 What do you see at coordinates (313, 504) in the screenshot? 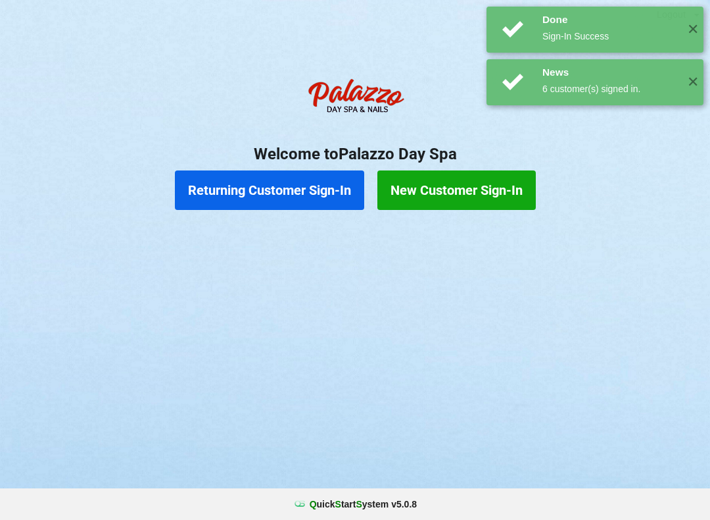
I see `span: Q` at bounding box center [313, 504].